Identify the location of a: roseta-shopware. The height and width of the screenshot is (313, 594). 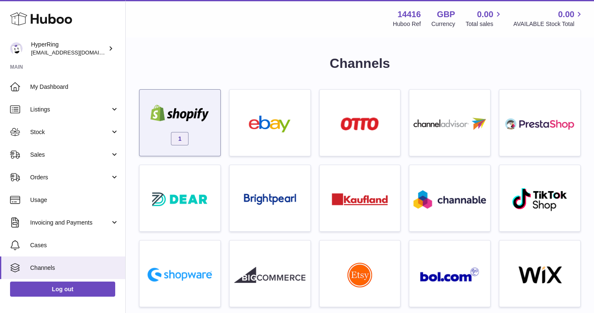
(180, 274).